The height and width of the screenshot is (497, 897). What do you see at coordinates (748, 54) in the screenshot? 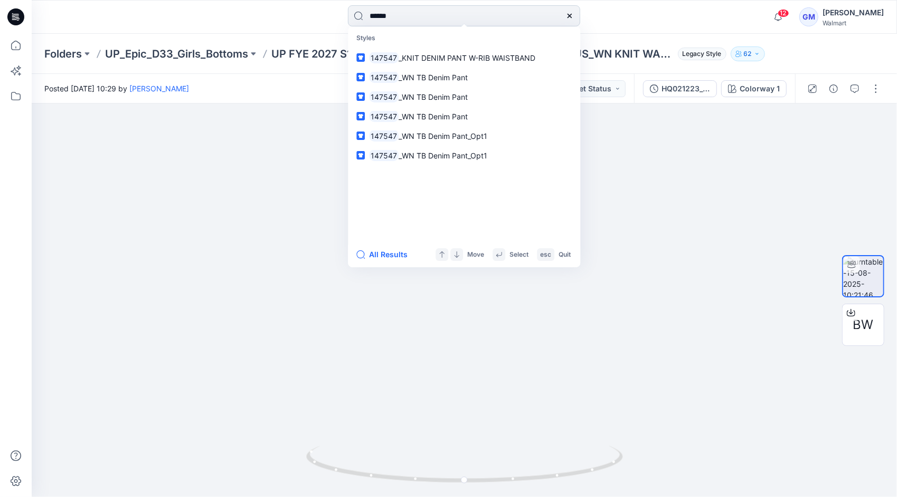
I see `button: 62` at bounding box center [748, 54].